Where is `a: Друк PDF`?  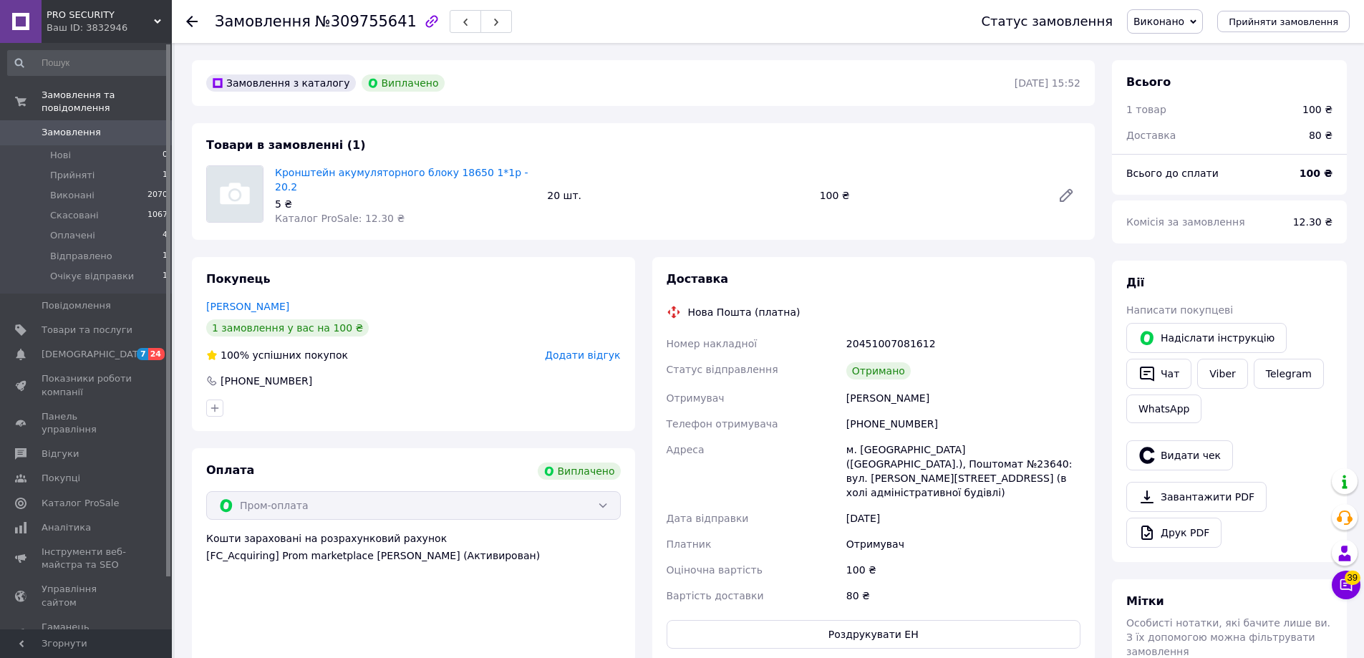
a: Друк PDF is located at coordinates (1174, 533).